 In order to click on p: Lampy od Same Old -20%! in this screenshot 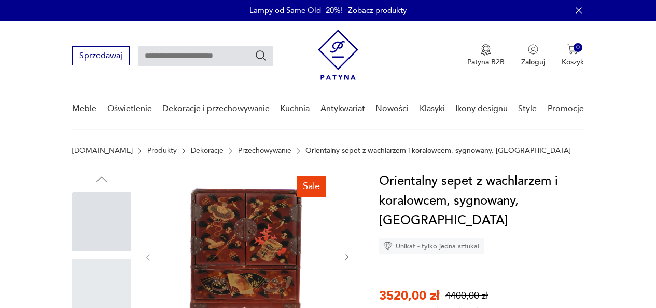, I will do `click(296, 10)`.